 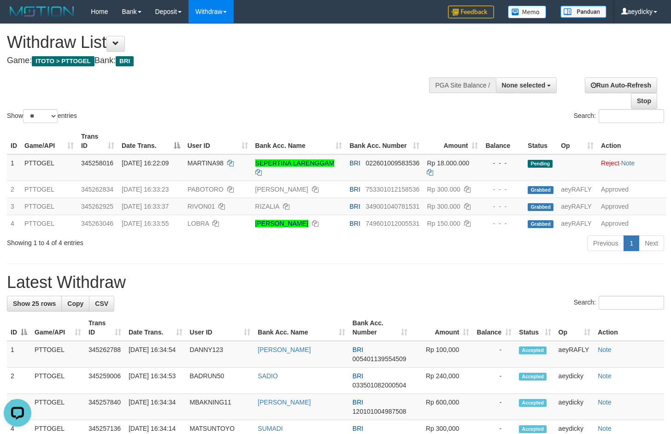 I want to click on span: Copy 753301012158536 to clipboard, so click(x=392, y=189).